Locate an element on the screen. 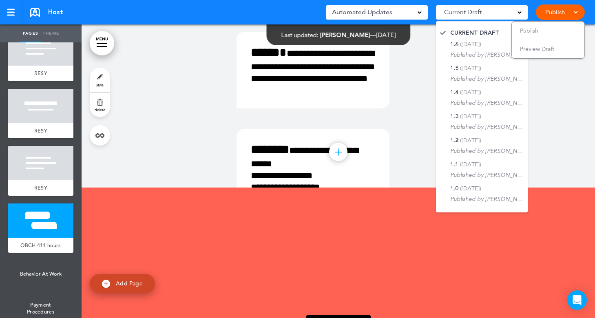  span: 1.2 is located at coordinates (454, 140).